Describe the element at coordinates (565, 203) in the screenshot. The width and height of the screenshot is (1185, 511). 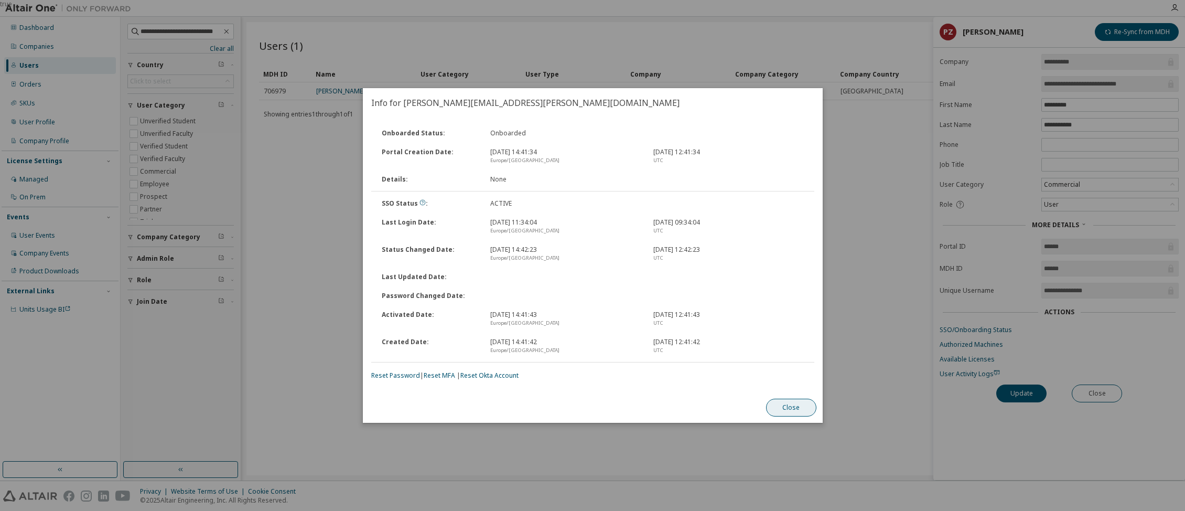
I see `div: ACTIVE` at that location.